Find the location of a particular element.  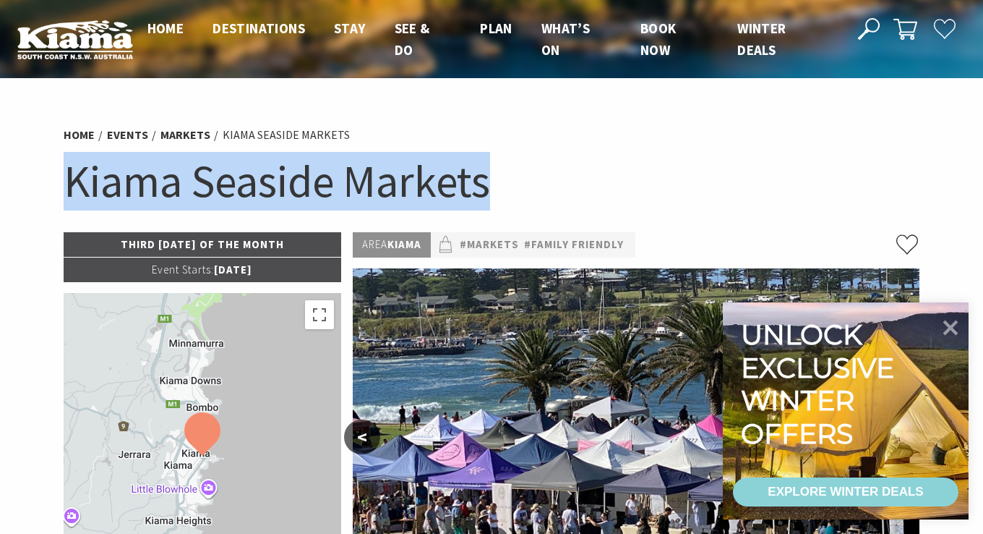

a: #Family Friendly is located at coordinates (574, 244).